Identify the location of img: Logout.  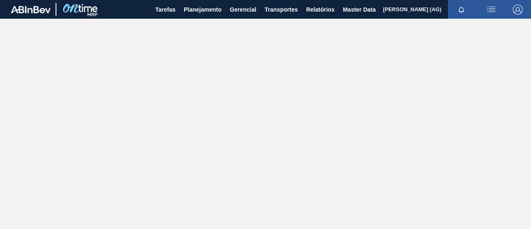
(518, 10).